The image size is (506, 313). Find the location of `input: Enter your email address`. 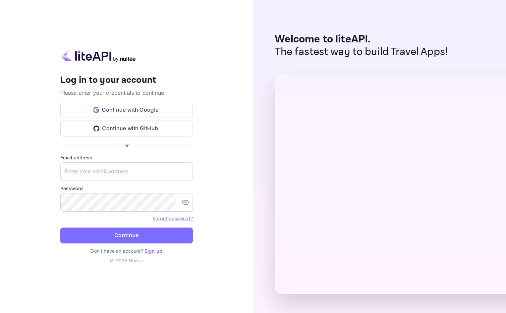

input: Enter your email address is located at coordinates (127, 172).